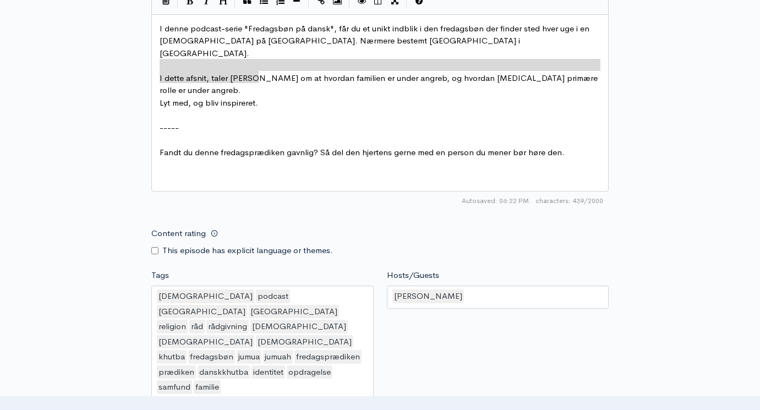  What do you see at coordinates (176, 372) in the screenshot?
I see `div: prædiken` at bounding box center [176, 372].